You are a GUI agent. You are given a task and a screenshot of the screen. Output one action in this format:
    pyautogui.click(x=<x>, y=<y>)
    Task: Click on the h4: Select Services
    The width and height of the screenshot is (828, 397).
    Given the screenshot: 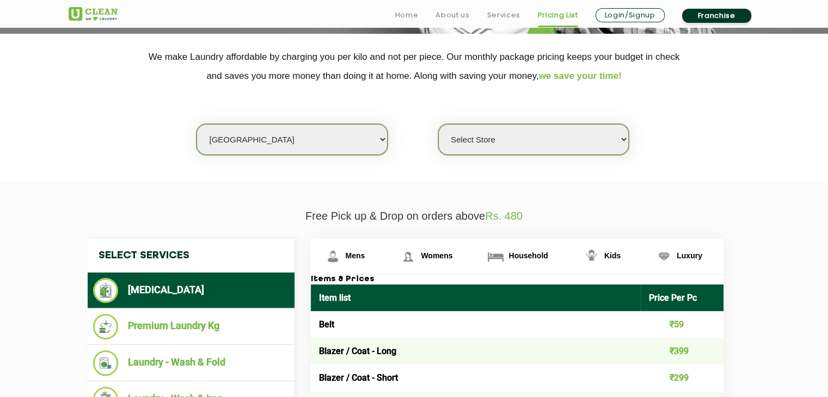 What is the action you would take?
    pyautogui.click(x=191, y=256)
    